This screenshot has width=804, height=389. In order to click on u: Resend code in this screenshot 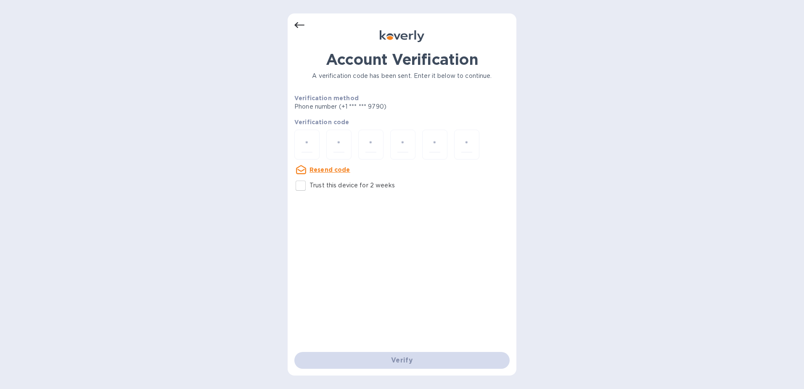, I will do `click(330, 169)`.